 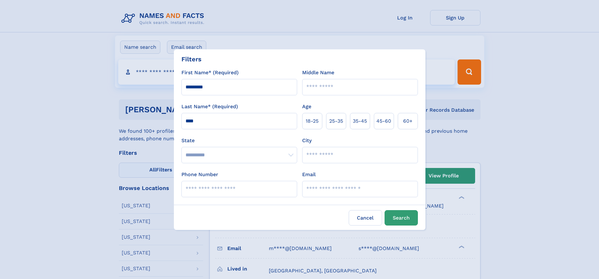 What do you see at coordinates (384, 121) in the screenshot?
I see `span: 45‑60` at bounding box center [384, 121].